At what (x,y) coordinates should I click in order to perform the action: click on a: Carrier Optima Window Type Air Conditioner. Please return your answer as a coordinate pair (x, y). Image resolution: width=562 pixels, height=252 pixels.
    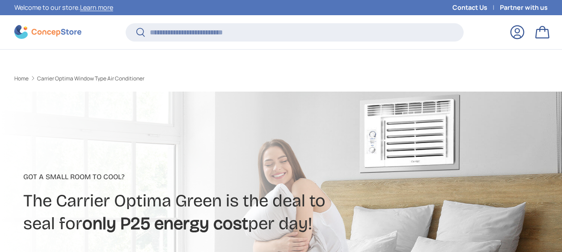
    Looking at the image, I should click on (91, 79).